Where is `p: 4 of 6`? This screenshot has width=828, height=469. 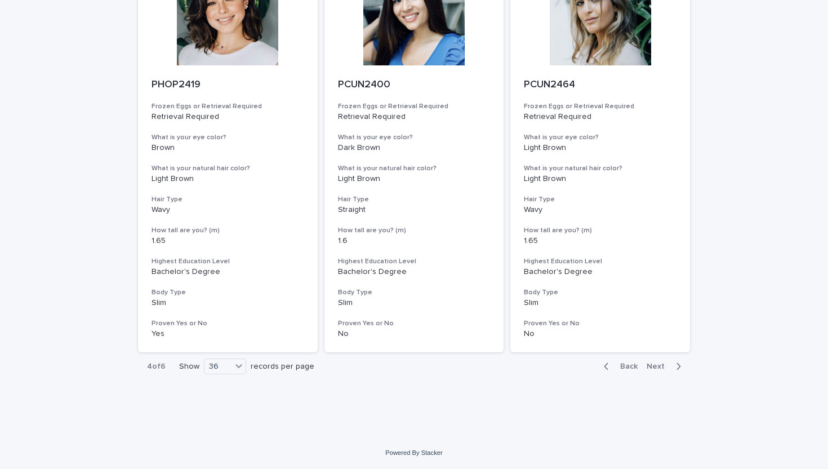 p: 4 of 6 is located at coordinates (156, 366).